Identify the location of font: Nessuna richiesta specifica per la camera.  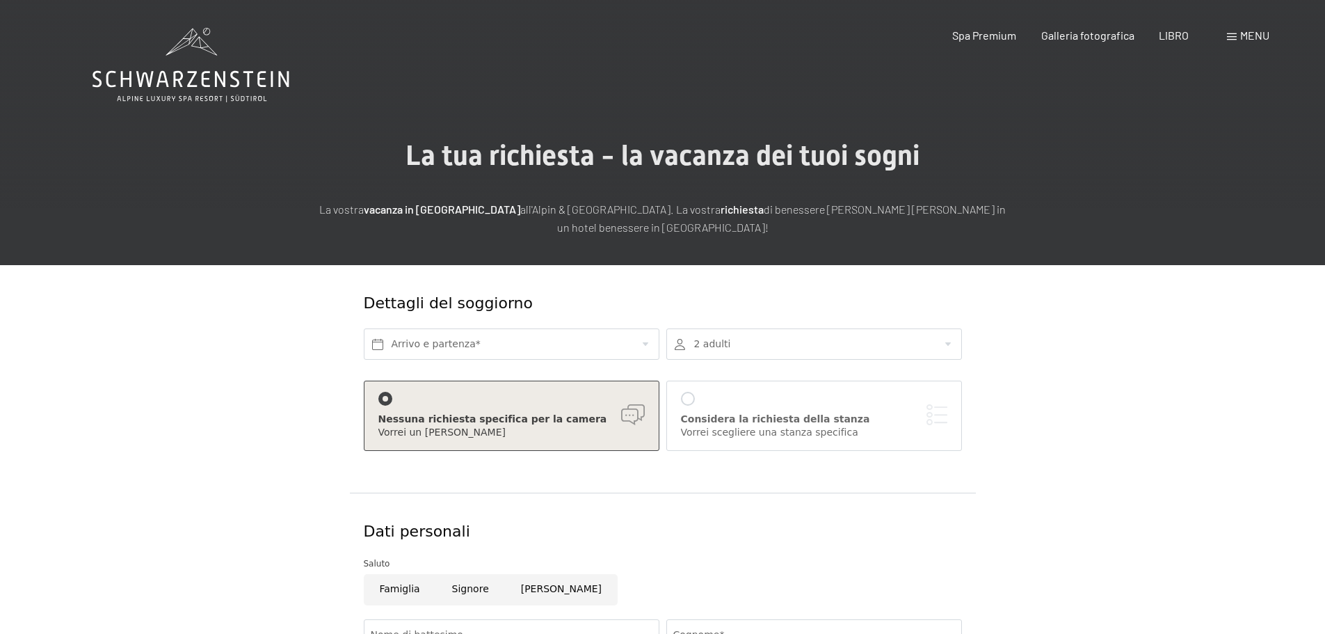
(493, 419).